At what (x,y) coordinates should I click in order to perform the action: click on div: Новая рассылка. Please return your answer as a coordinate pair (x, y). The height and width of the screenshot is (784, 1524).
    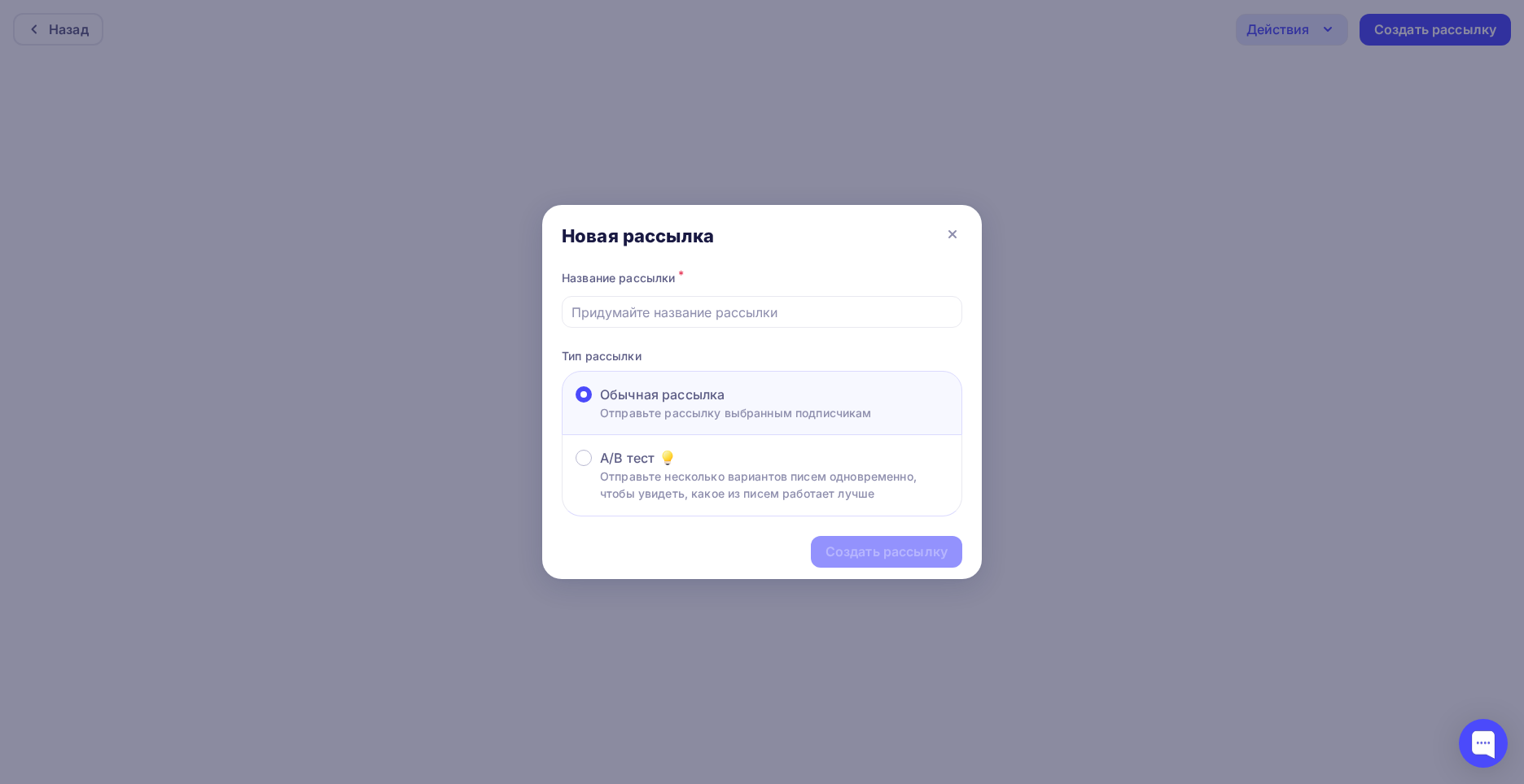
    Looking at the image, I should click on (638, 236).